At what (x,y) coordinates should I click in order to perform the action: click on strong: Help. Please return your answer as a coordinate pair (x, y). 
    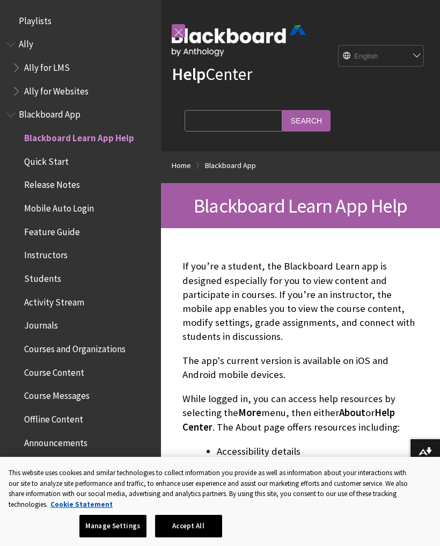
    Looking at the image, I should click on (188, 74).